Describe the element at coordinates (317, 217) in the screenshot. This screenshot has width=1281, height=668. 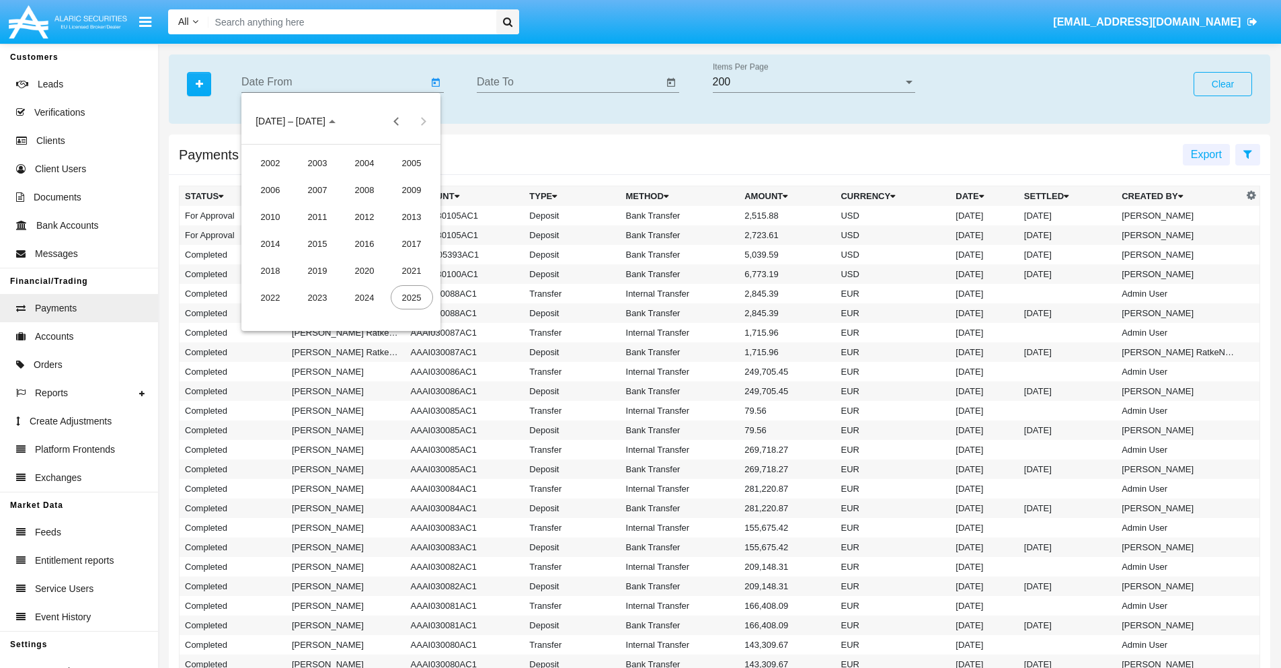
I see `td: 2011` at that location.